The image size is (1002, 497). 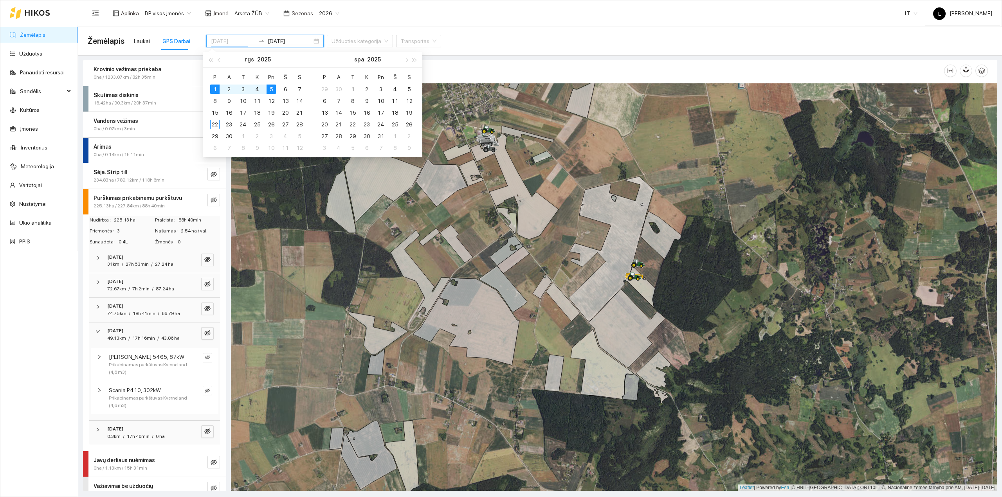 I want to click on span: 66.79 ha, so click(x=171, y=314).